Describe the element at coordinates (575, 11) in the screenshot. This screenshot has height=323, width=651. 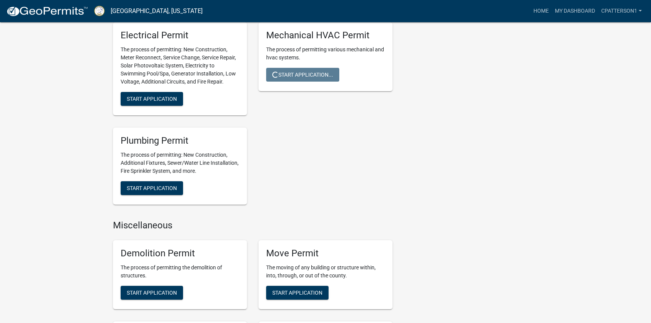
I see `a: My Dashboard` at that location.